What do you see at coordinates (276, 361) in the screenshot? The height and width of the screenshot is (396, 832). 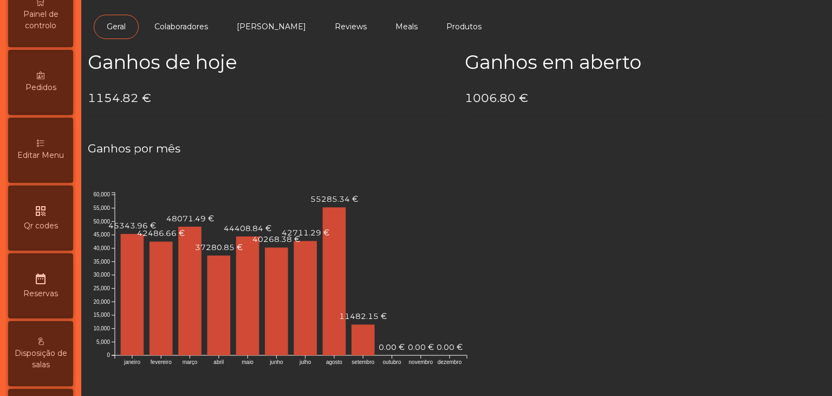 I see `text: junho` at bounding box center [276, 361].